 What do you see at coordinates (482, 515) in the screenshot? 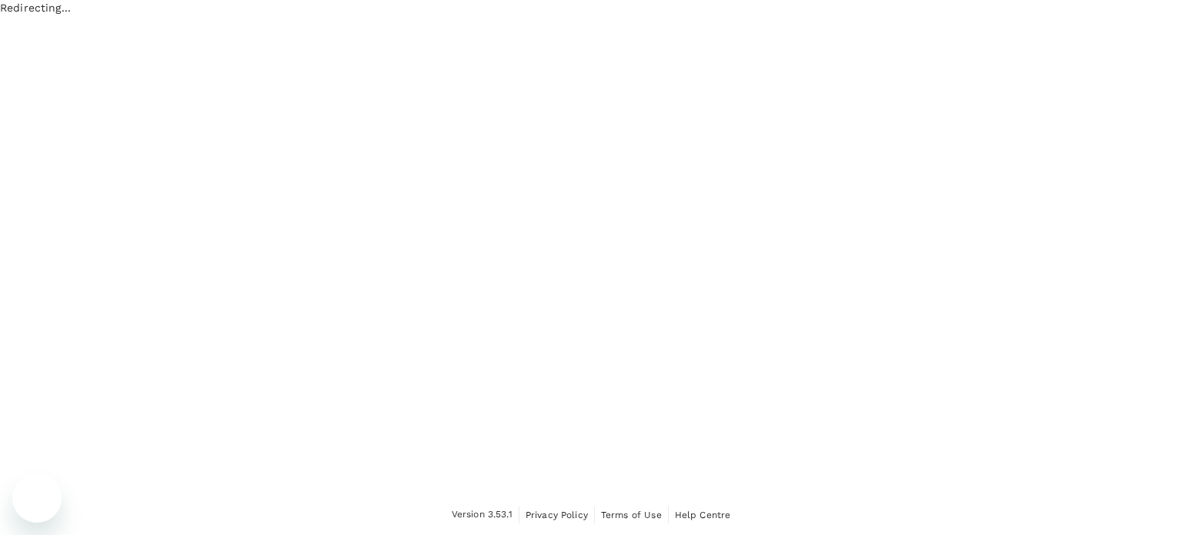
I see `span: Version 3.53.1` at bounding box center [482, 515].